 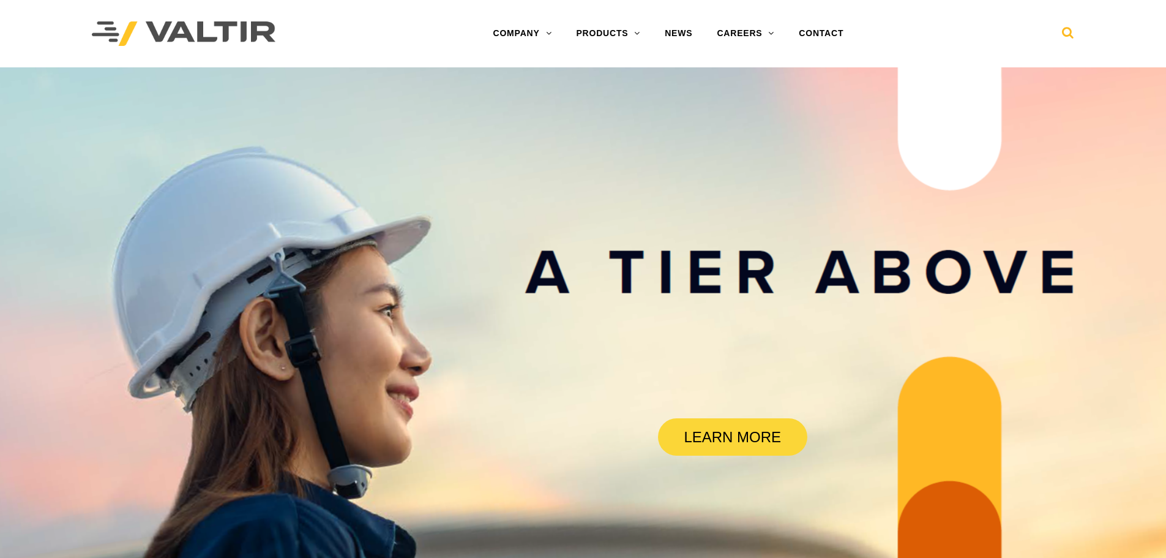 What do you see at coordinates (821, 34) in the screenshot?
I see `a: CONTACT` at bounding box center [821, 34].